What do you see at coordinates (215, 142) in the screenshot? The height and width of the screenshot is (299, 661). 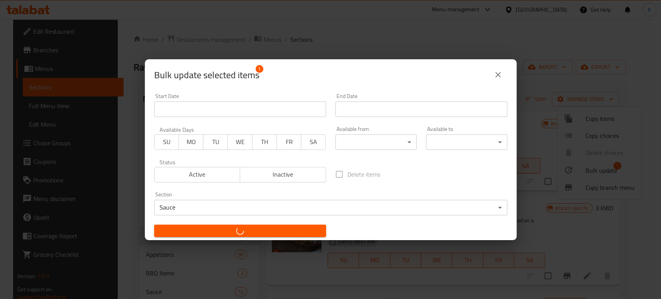 I see `span: TU` at bounding box center [215, 142].